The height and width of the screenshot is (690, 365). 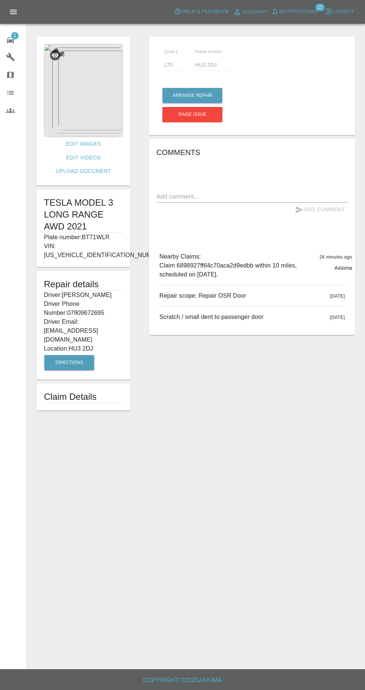 What do you see at coordinates (339, 12) in the screenshot?
I see `button: Logout` at bounding box center [339, 12].